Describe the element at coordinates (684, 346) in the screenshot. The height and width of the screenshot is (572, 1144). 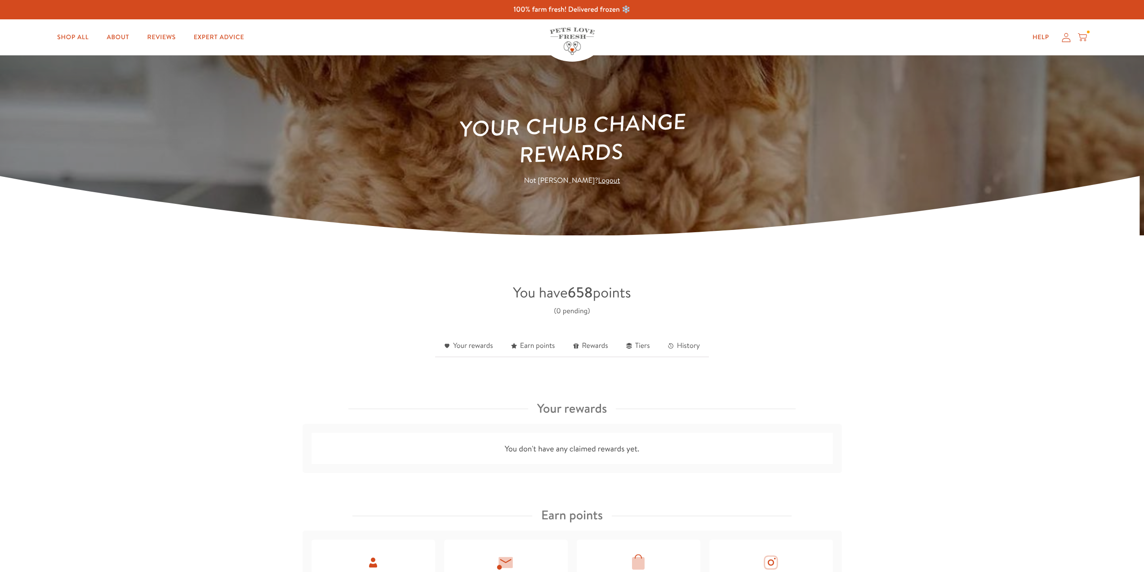
I see `a: History` at that location.